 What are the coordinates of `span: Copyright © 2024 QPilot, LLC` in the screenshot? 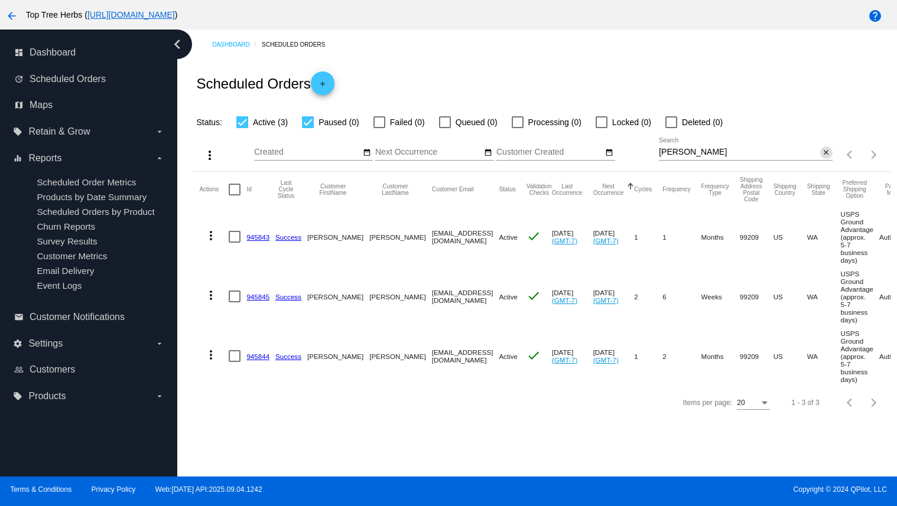 It's located at (672, 490).